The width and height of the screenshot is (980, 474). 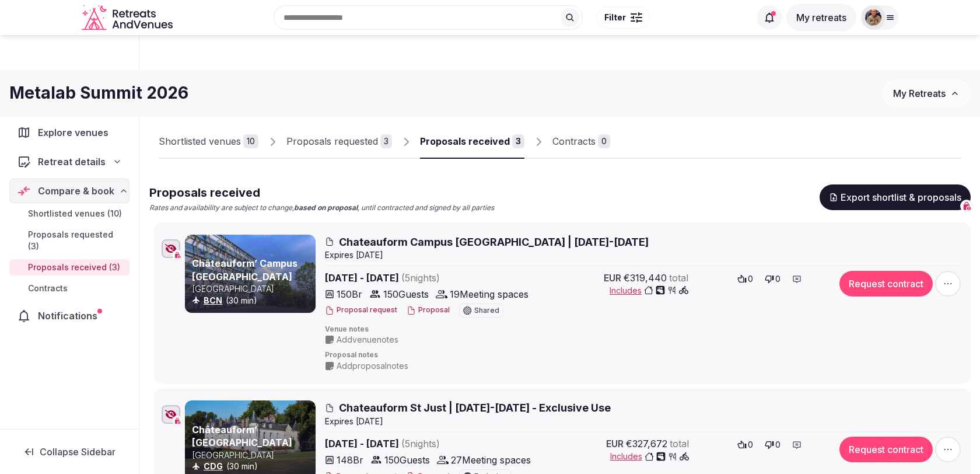 I want to click on span: Proposals received (3), so click(x=74, y=267).